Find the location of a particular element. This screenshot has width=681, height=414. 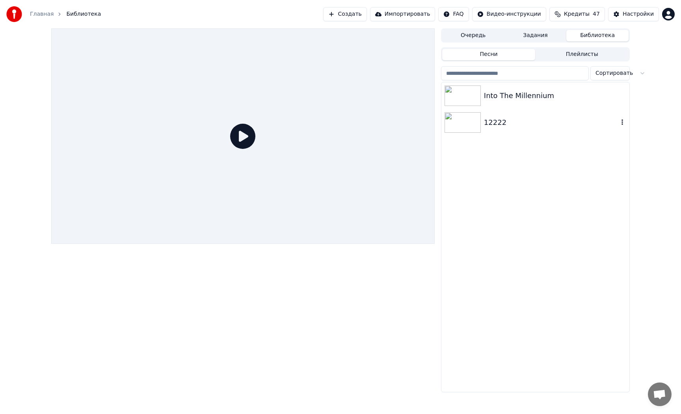

button: Видео-инструкции is located at coordinates (509, 14).